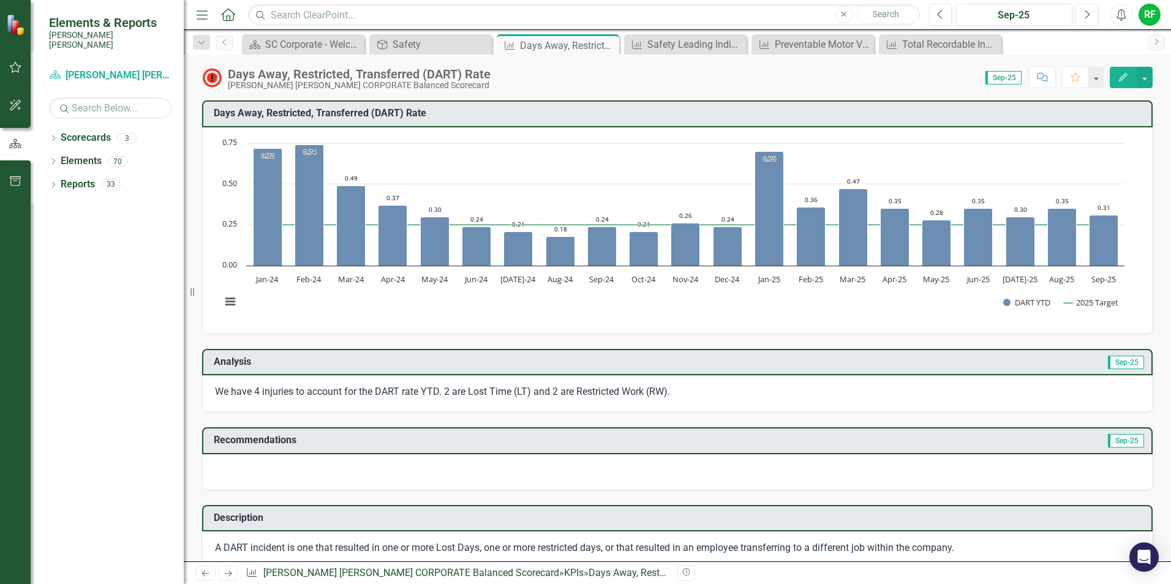 The width and height of the screenshot is (1171, 584). Describe the element at coordinates (440, 44) in the screenshot. I see `div: Safety` at that location.